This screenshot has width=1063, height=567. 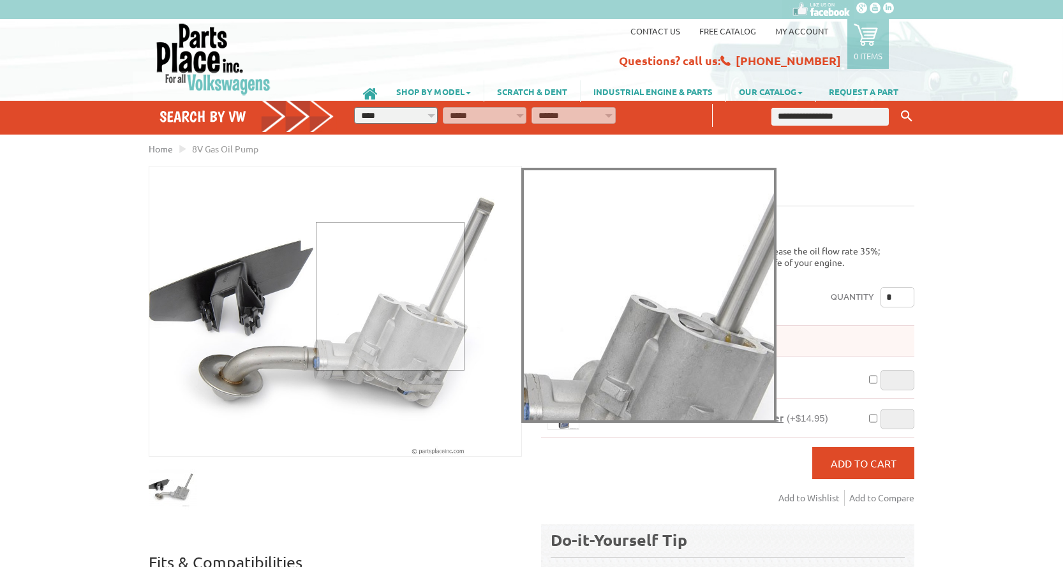 I want to click on span: 8V Gas Oil Pump, so click(x=225, y=149).